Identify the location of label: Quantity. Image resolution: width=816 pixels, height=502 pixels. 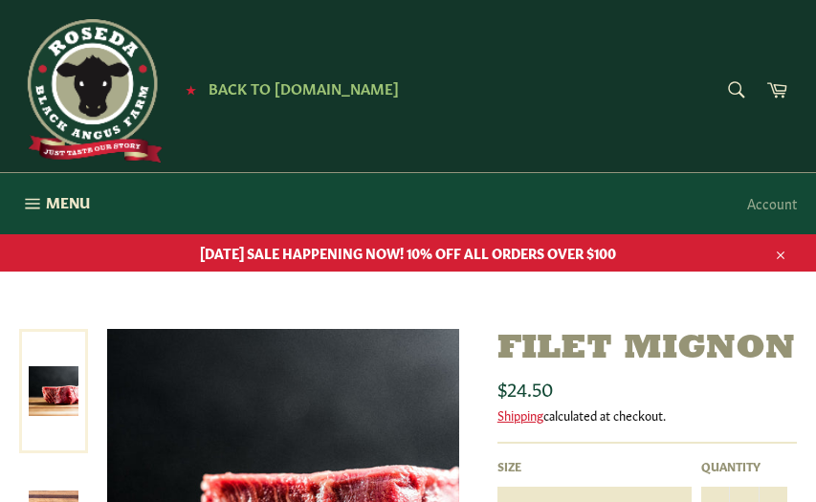
(744, 466).